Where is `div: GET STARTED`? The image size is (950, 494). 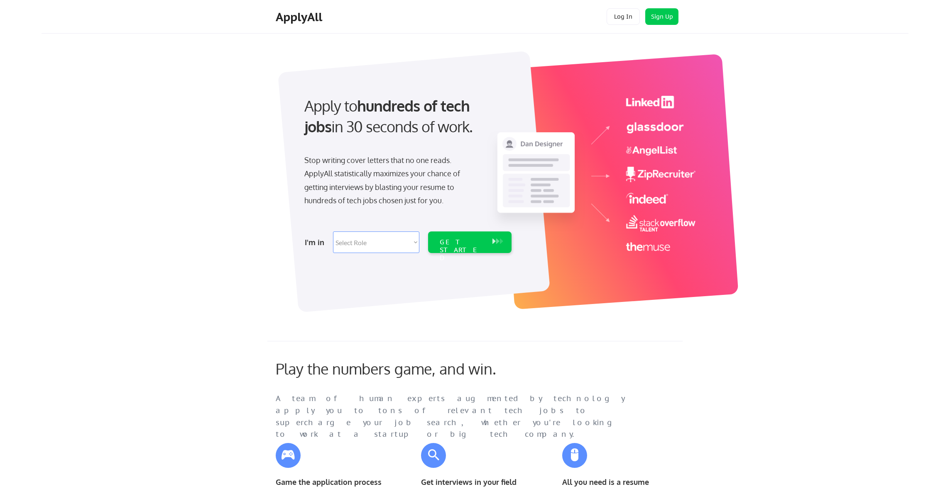
div: GET STARTED is located at coordinates (462, 250).